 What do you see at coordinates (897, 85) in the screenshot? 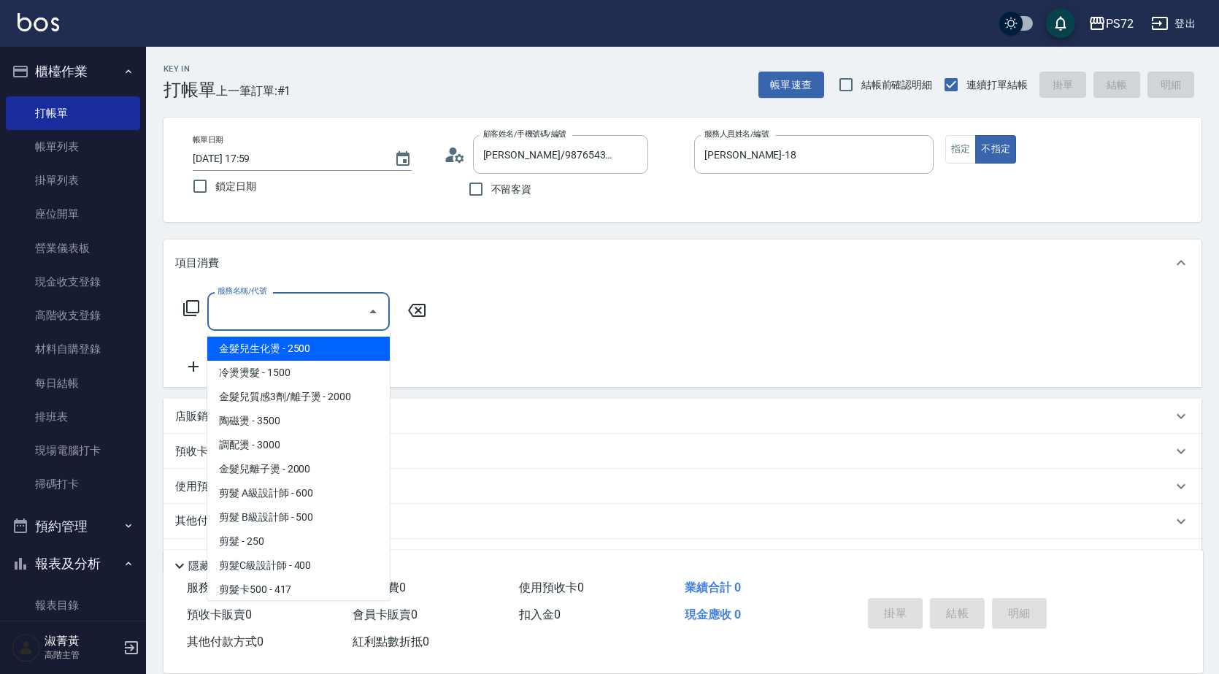
I see `span: 結帳前確認明細` at bounding box center [897, 85].